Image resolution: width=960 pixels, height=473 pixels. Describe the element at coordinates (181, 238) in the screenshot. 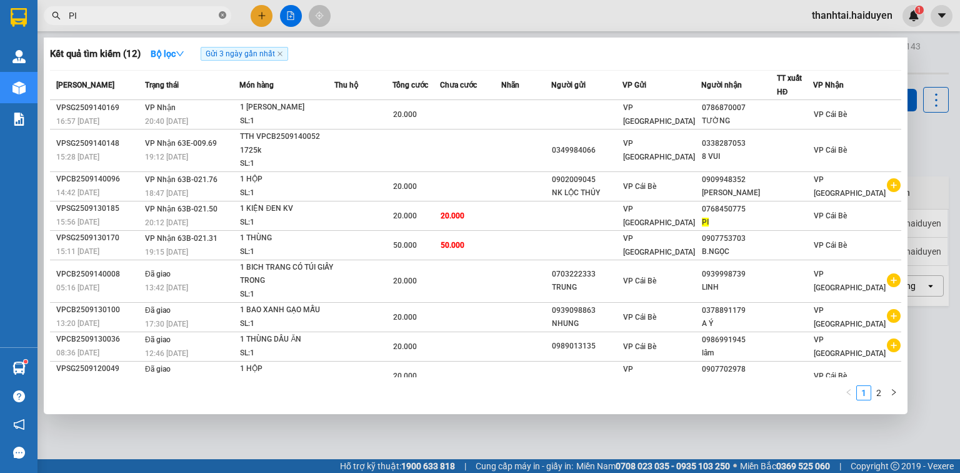

I see `span: VP Nhận 63B-021.31` at that location.